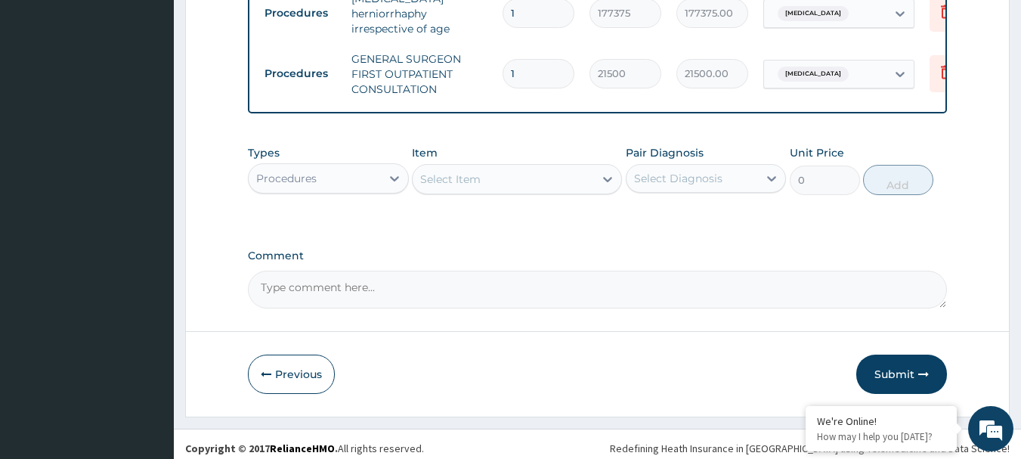  I want to click on strong: Copyright © 2017 ., so click(261, 448).